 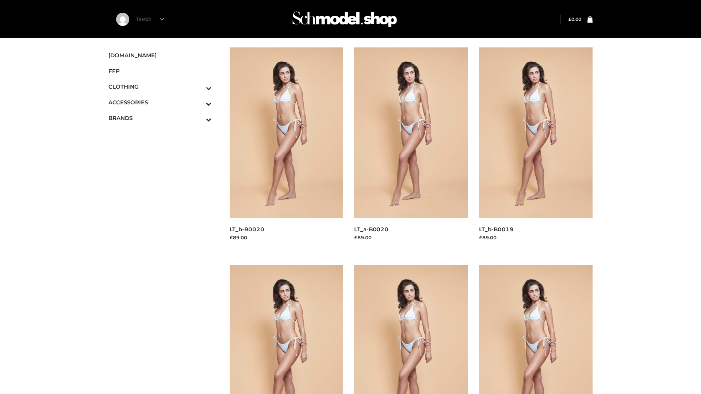 What do you see at coordinates (150, 19) in the screenshot?
I see `a: Test28` at bounding box center [150, 19].